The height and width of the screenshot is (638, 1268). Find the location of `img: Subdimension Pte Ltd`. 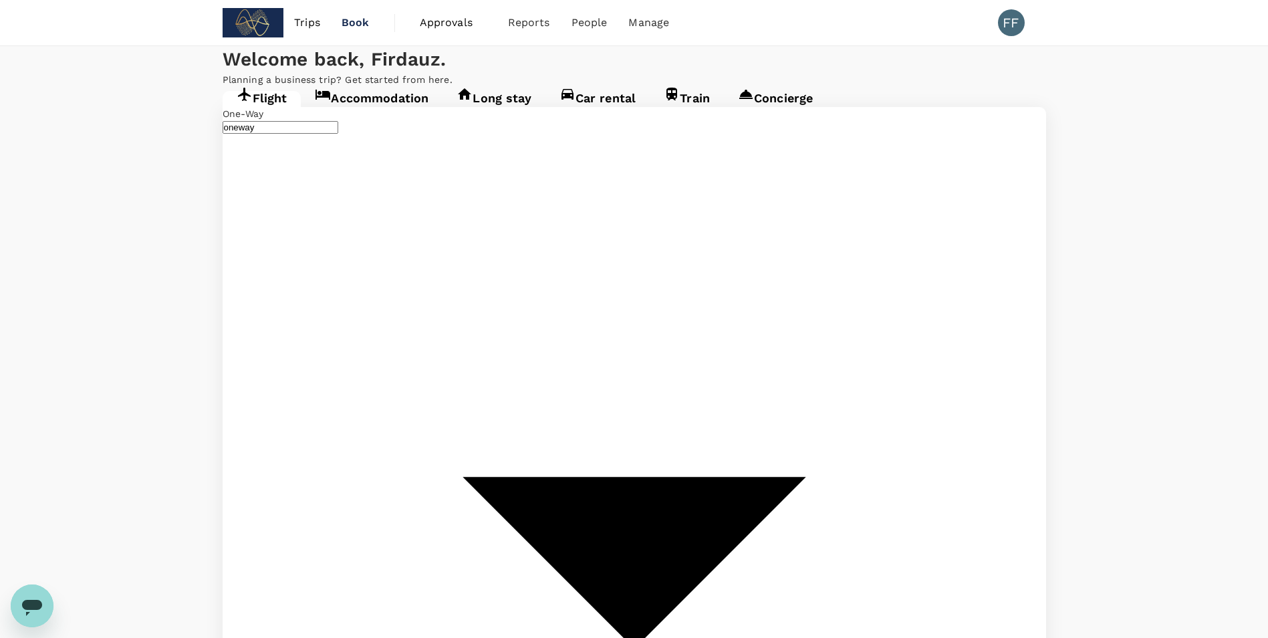

img: Subdimension Pte Ltd is located at coordinates (253, 23).